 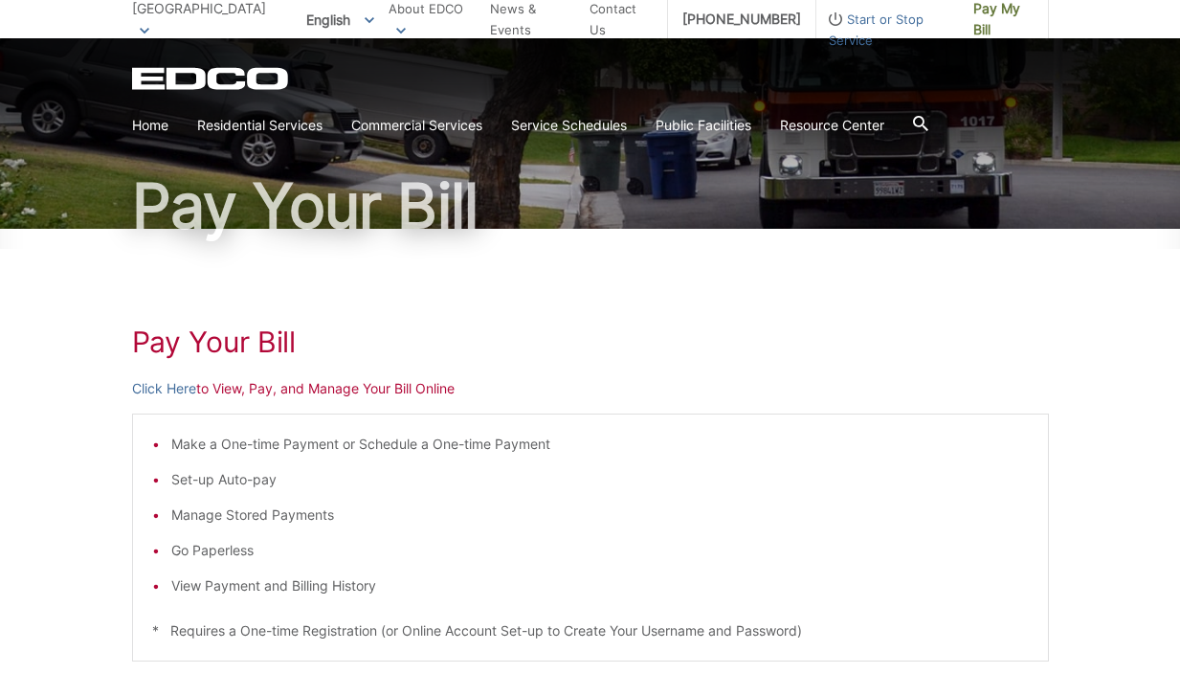 I want to click on li: Go Paperless, so click(x=600, y=550).